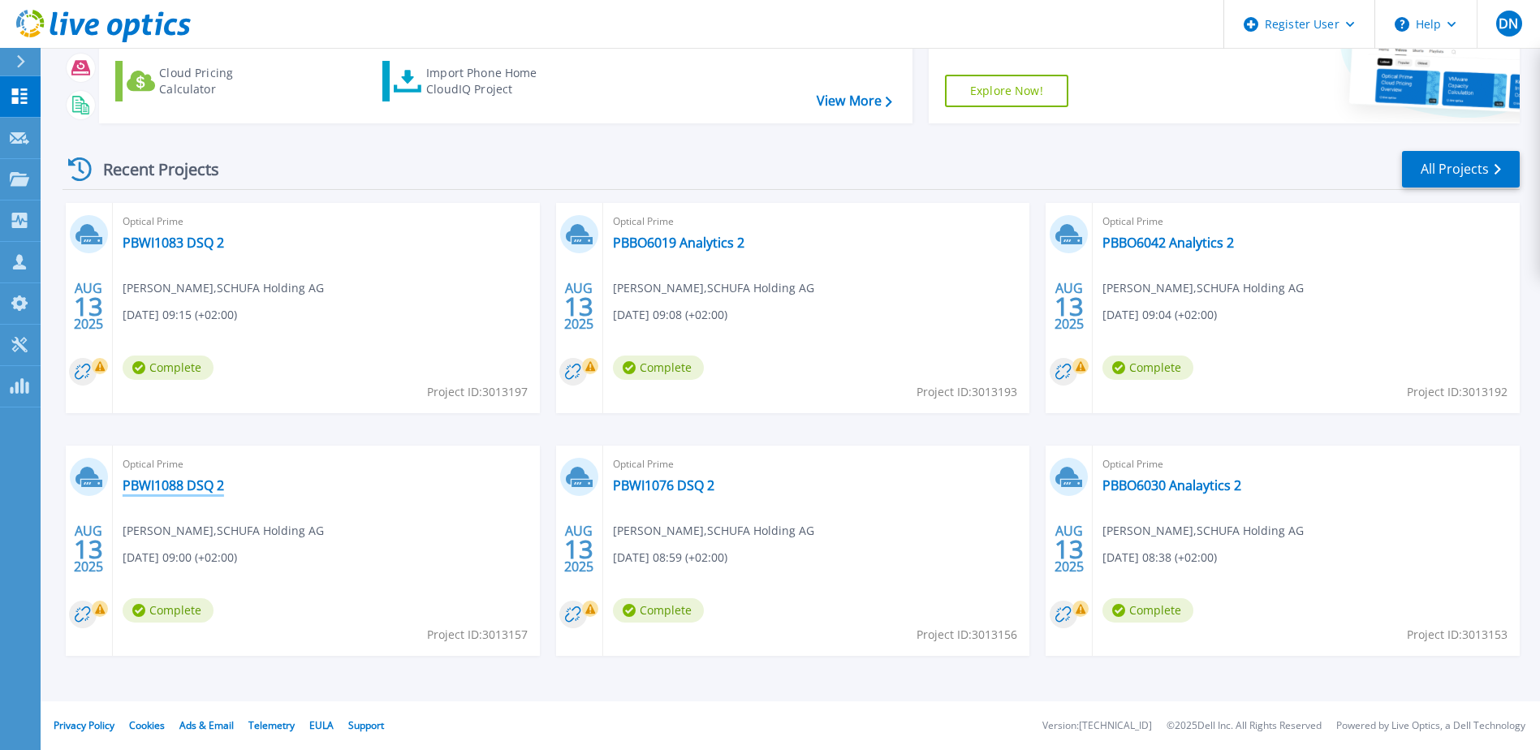  What do you see at coordinates (1508, 24) in the screenshot?
I see `span: DN` at bounding box center [1508, 24].